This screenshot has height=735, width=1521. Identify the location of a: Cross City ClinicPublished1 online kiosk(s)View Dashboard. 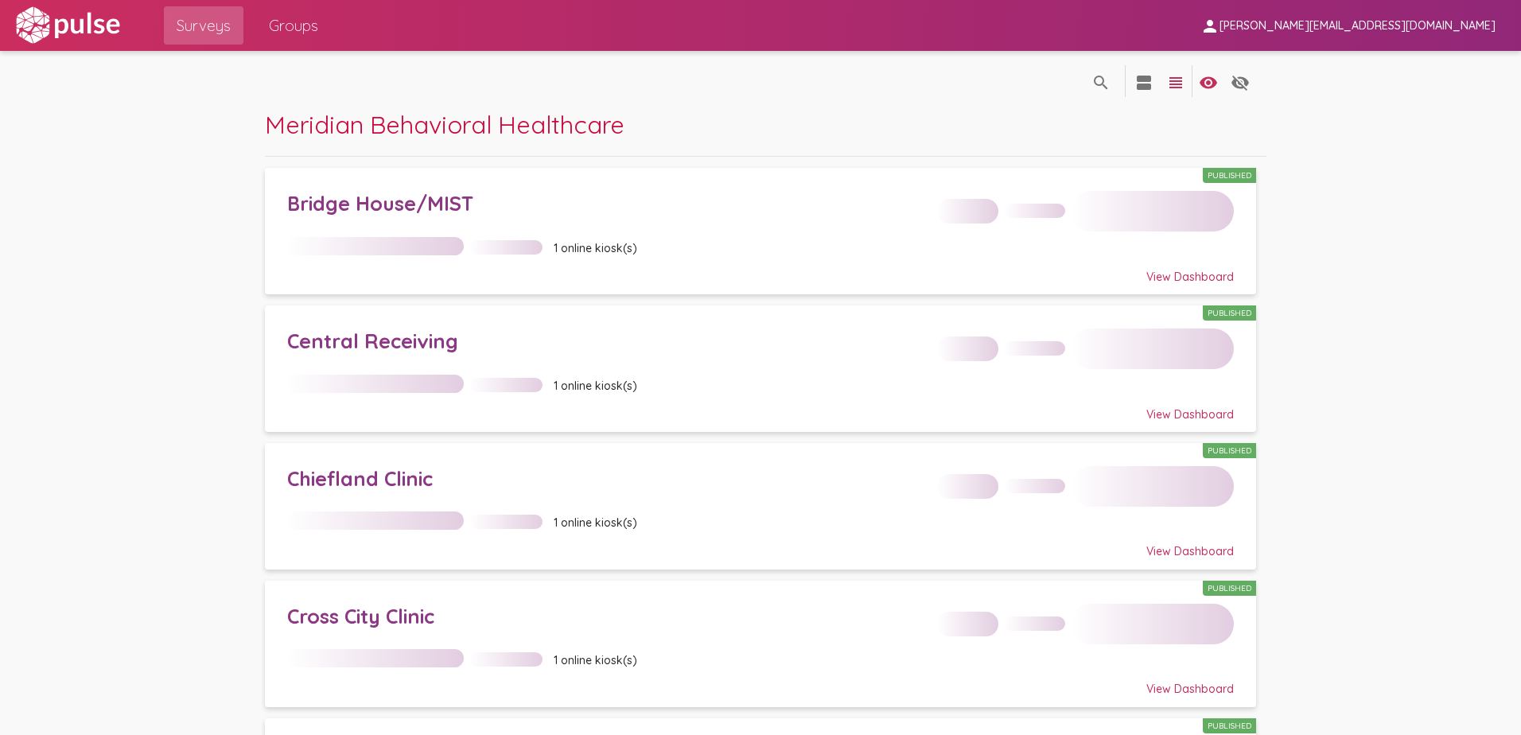
(760, 644).